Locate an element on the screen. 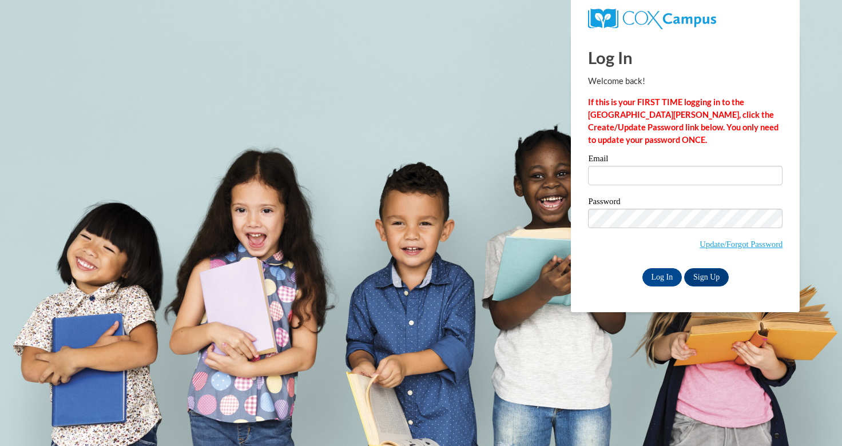 The width and height of the screenshot is (842, 446). label: Email is located at coordinates (686, 160).